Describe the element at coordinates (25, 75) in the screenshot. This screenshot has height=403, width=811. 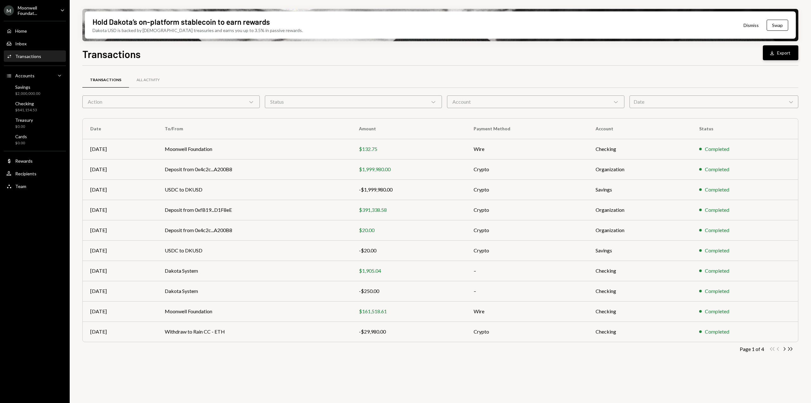
I see `div: Accounts` at that location.